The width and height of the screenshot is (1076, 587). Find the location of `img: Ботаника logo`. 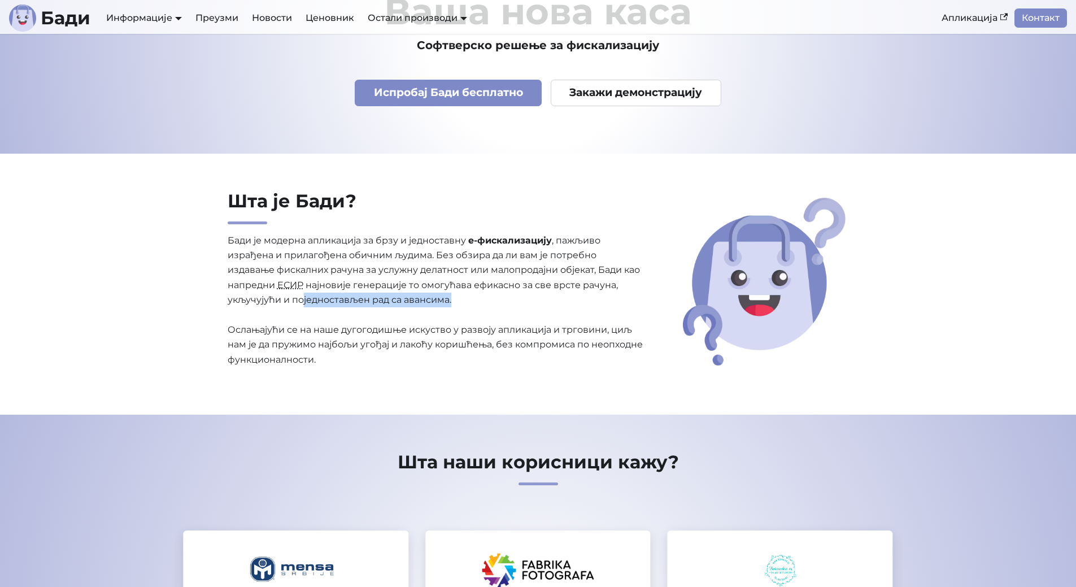

img: Ботаника logo is located at coordinates (780, 570).